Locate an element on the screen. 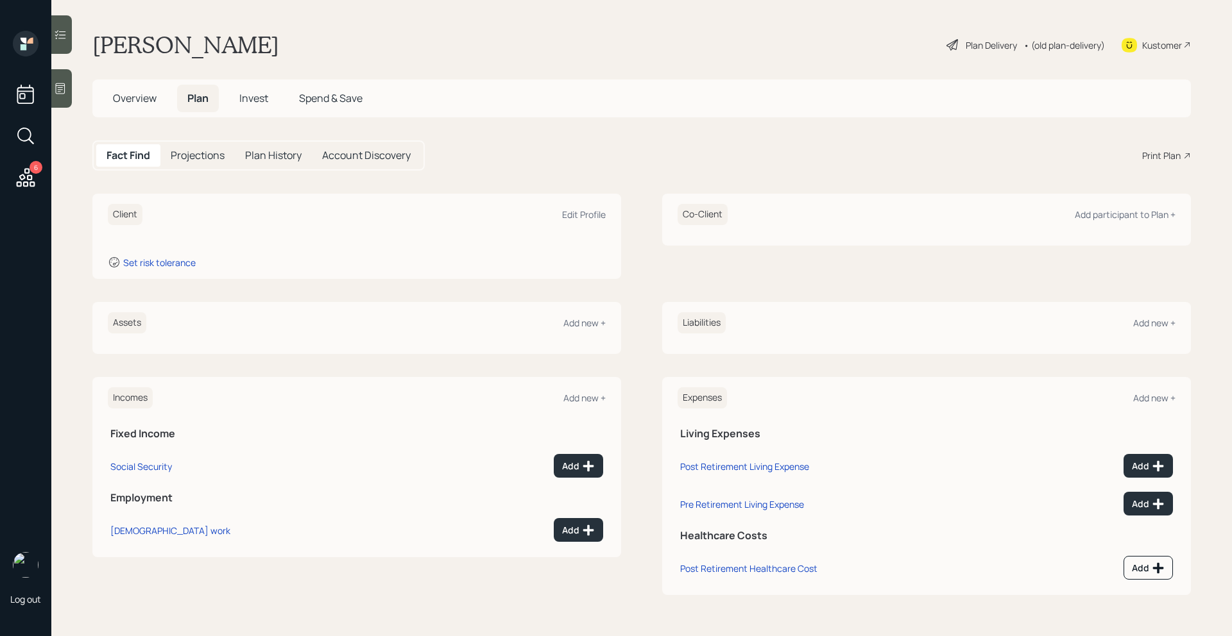  div: Post Retirement Healthcare Cost is located at coordinates (749, 568).